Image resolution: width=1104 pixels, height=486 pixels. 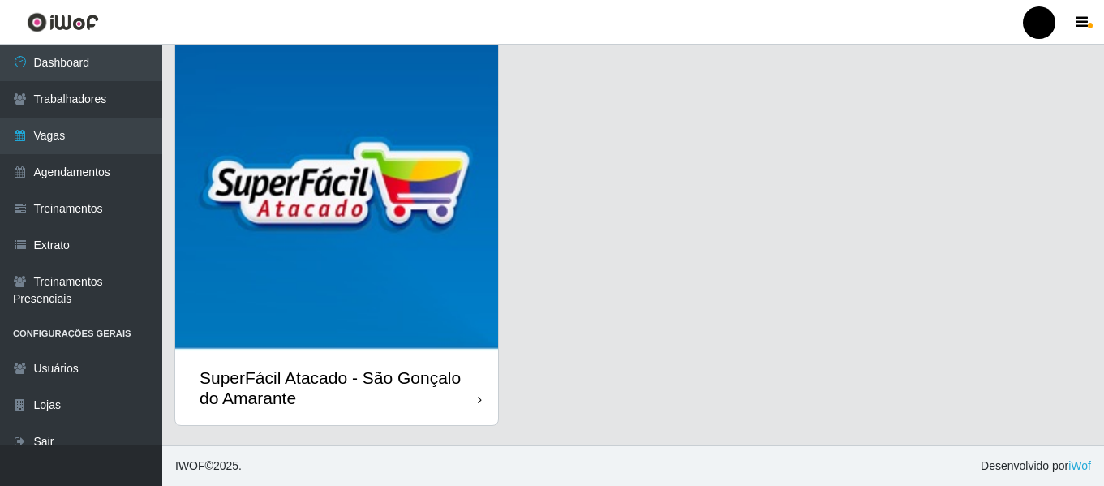 What do you see at coordinates (190, 466) in the screenshot?
I see `span: IWOF` at bounding box center [190, 466].